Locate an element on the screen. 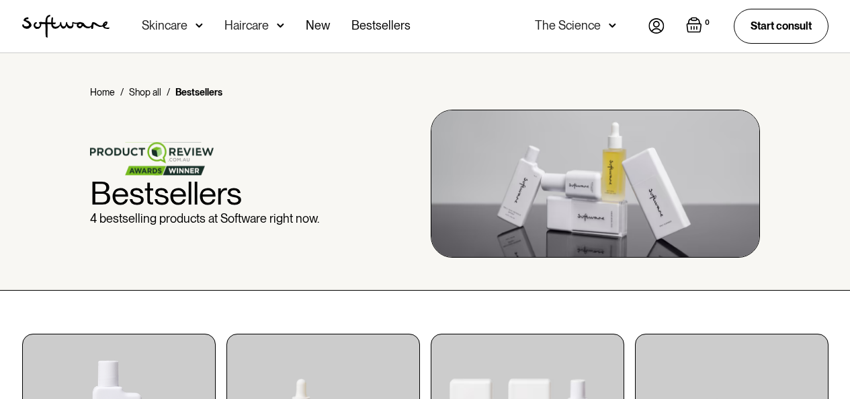 The width and height of the screenshot is (850, 399). a: Shop all is located at coordinates (145, 92).